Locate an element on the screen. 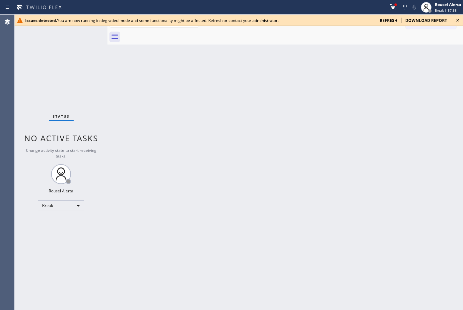 This screenshot has height=310, width=463. span: Change activity state to start receiving tasks. is located at coordinates (61, 153).